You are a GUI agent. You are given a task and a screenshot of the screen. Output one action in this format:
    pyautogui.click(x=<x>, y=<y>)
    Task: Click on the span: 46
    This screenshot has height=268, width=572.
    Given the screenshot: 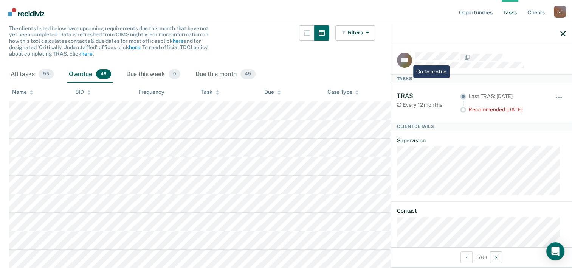 What is the action you would take?
    pyautogui.click(x=104, y=74)
    